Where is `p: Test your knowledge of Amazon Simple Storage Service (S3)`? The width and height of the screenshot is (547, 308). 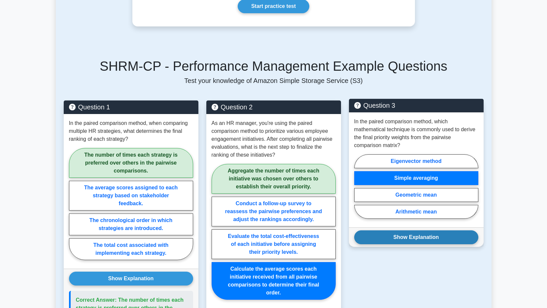 p: Test your knowledge of Amazon Simple Storage Service (S3) is located at coordinates (274, 81).